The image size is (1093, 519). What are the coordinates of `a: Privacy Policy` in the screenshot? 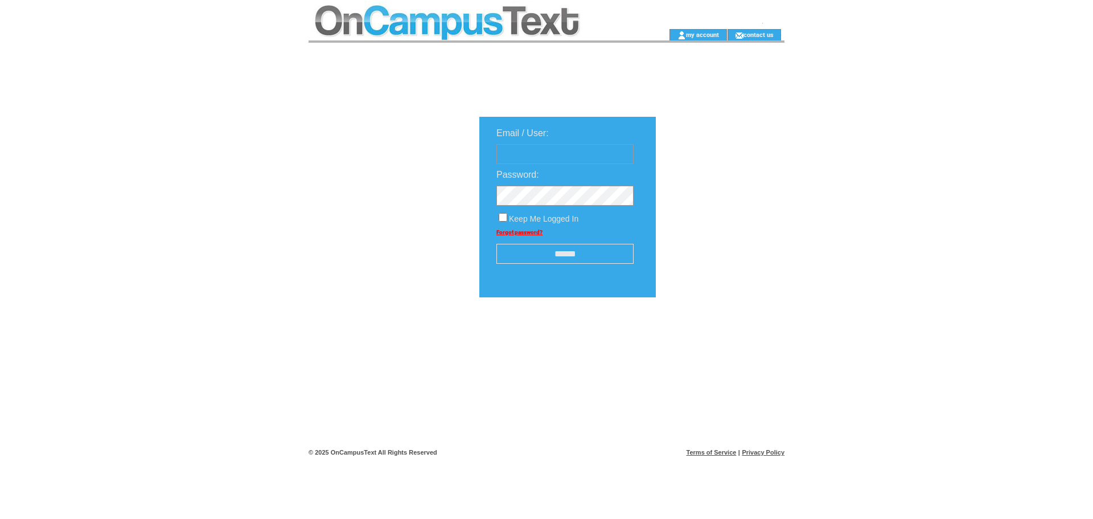 It's located at (763, 452).